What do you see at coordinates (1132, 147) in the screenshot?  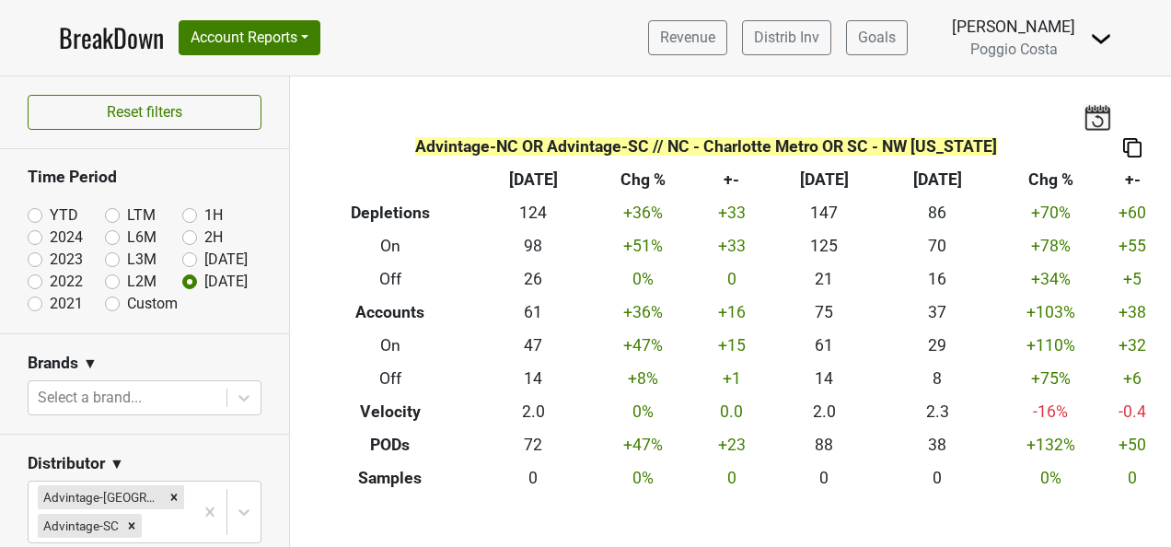 I see `img: Copy to clipboard` at bounding box center [1132, 147].